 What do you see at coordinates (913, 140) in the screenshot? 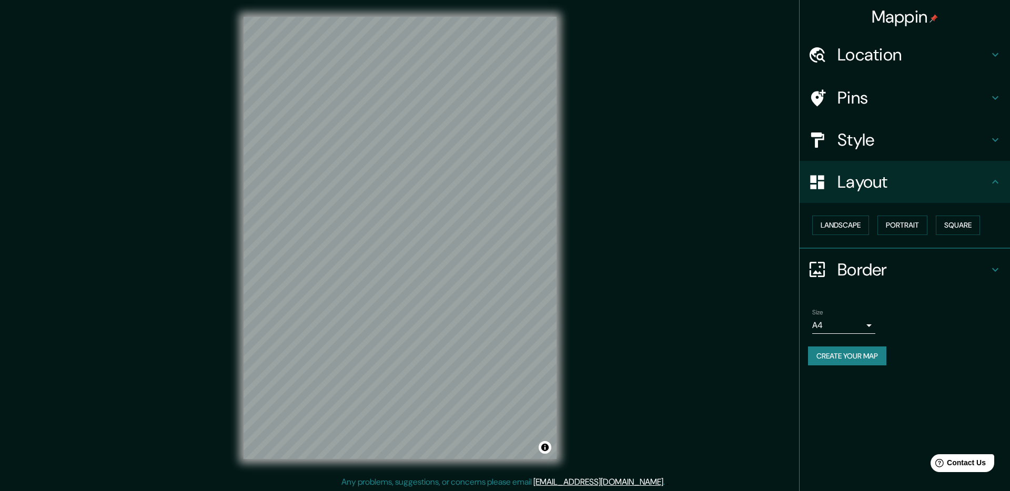
I see `h4: Style` at bounding box center [913, 140].